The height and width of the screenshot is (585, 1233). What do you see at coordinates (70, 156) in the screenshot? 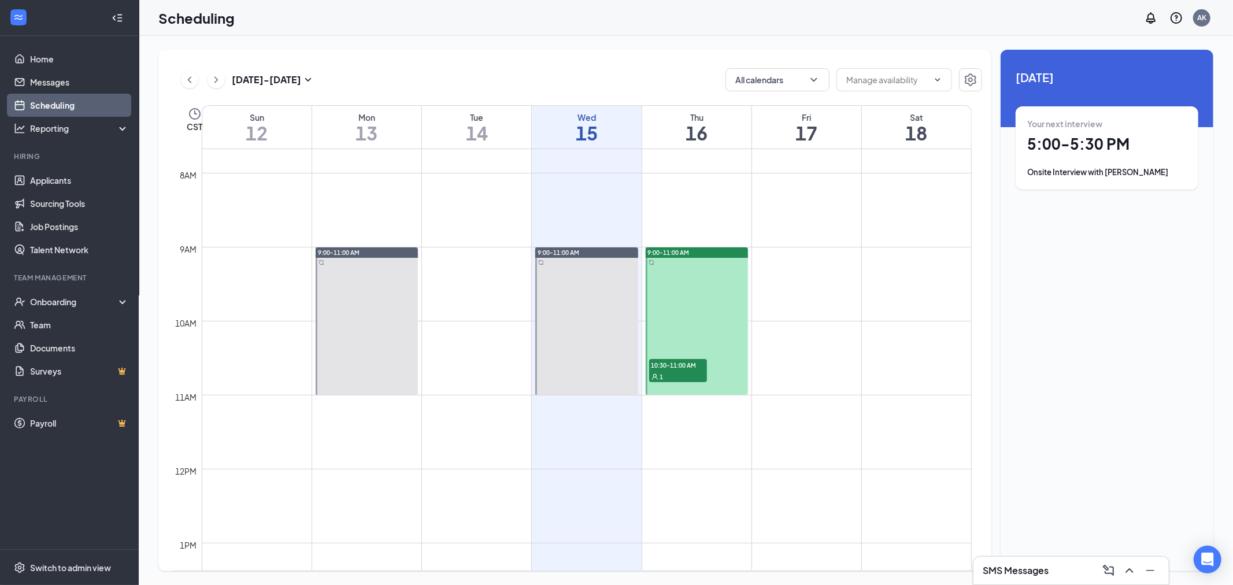
I see `div: Hiring` at bounding box center [70, 156].